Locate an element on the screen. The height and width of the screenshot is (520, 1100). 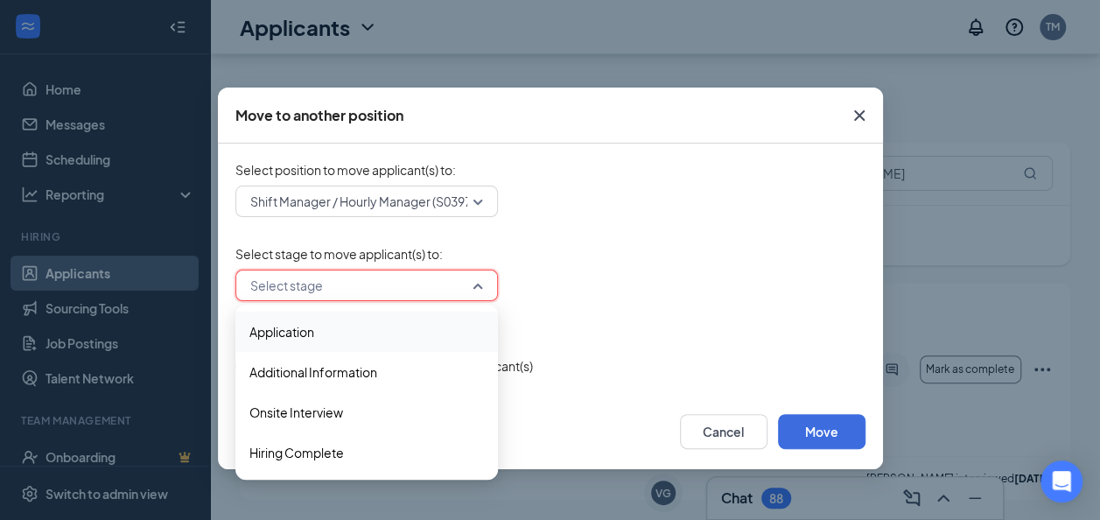
span: Additional Information is located at coordinates (313, 372).